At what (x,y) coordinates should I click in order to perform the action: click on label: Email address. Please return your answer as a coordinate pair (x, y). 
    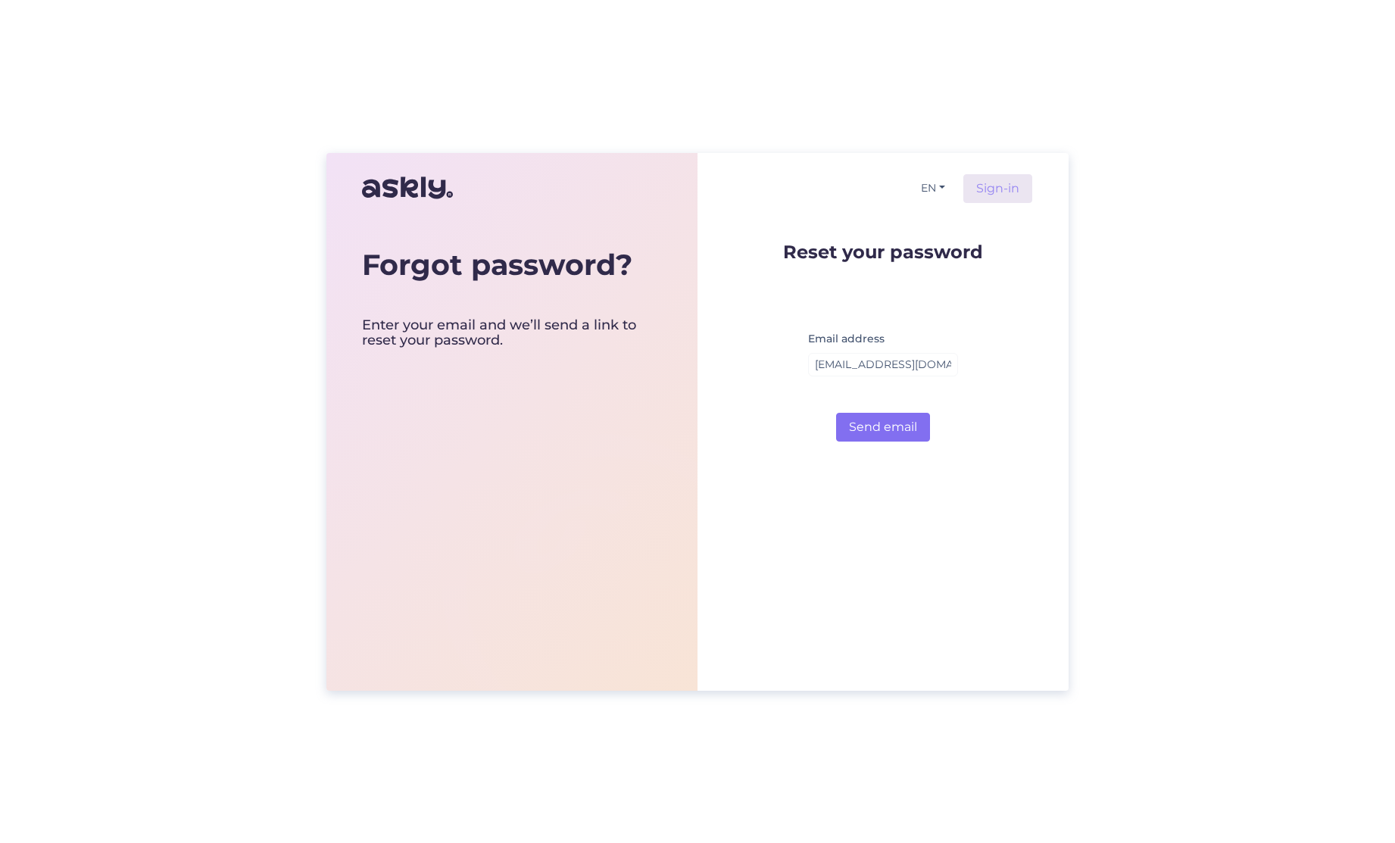
    Looking at the image, I should click on (846, 339).